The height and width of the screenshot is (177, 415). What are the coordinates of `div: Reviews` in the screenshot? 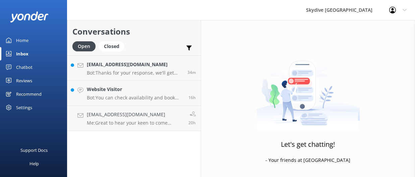 It's located at (24, 80).